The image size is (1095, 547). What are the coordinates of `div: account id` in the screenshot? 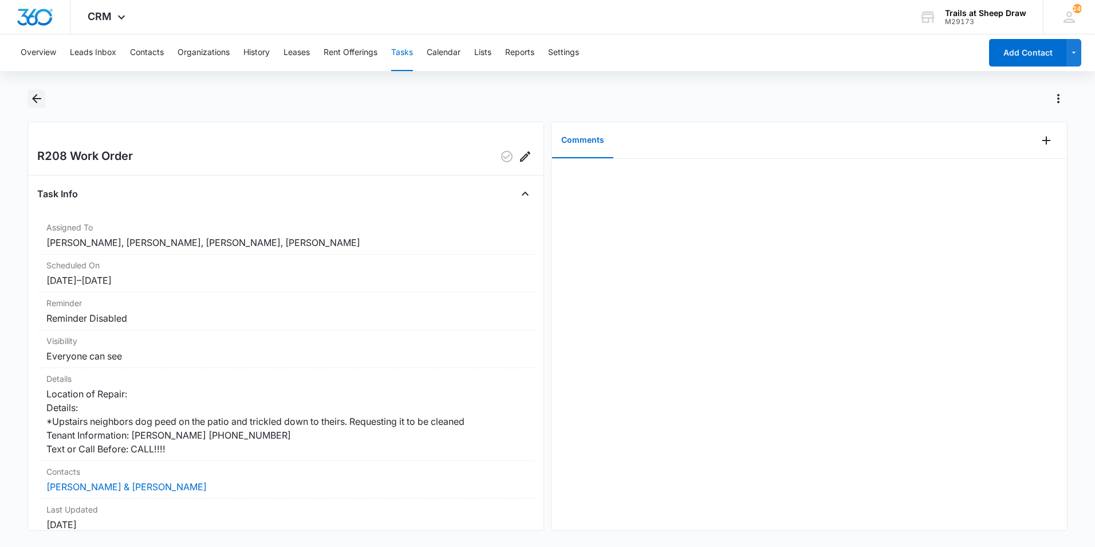 It's located at (986, 22).